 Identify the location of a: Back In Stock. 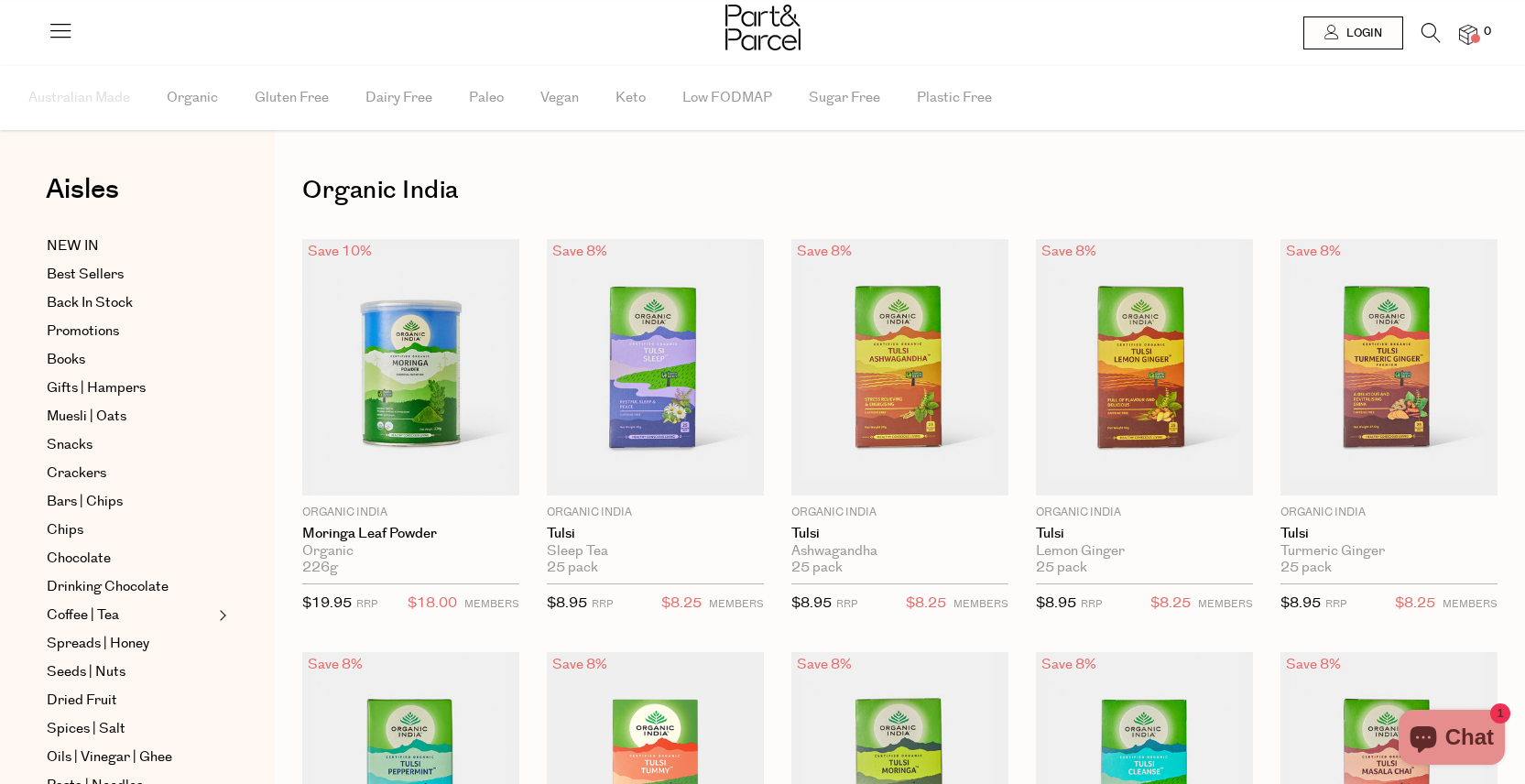
(130, 303).